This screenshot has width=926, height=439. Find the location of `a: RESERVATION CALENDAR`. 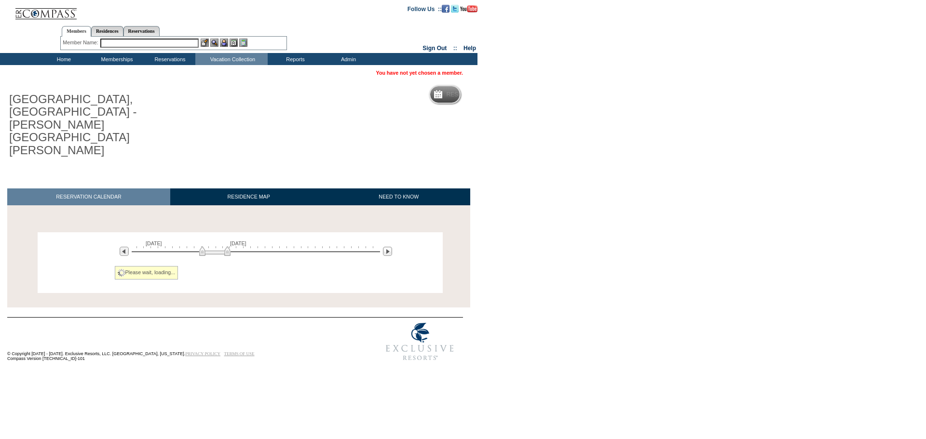

a: RESERVATION CALENDAR is located at coordinates (89, 197).